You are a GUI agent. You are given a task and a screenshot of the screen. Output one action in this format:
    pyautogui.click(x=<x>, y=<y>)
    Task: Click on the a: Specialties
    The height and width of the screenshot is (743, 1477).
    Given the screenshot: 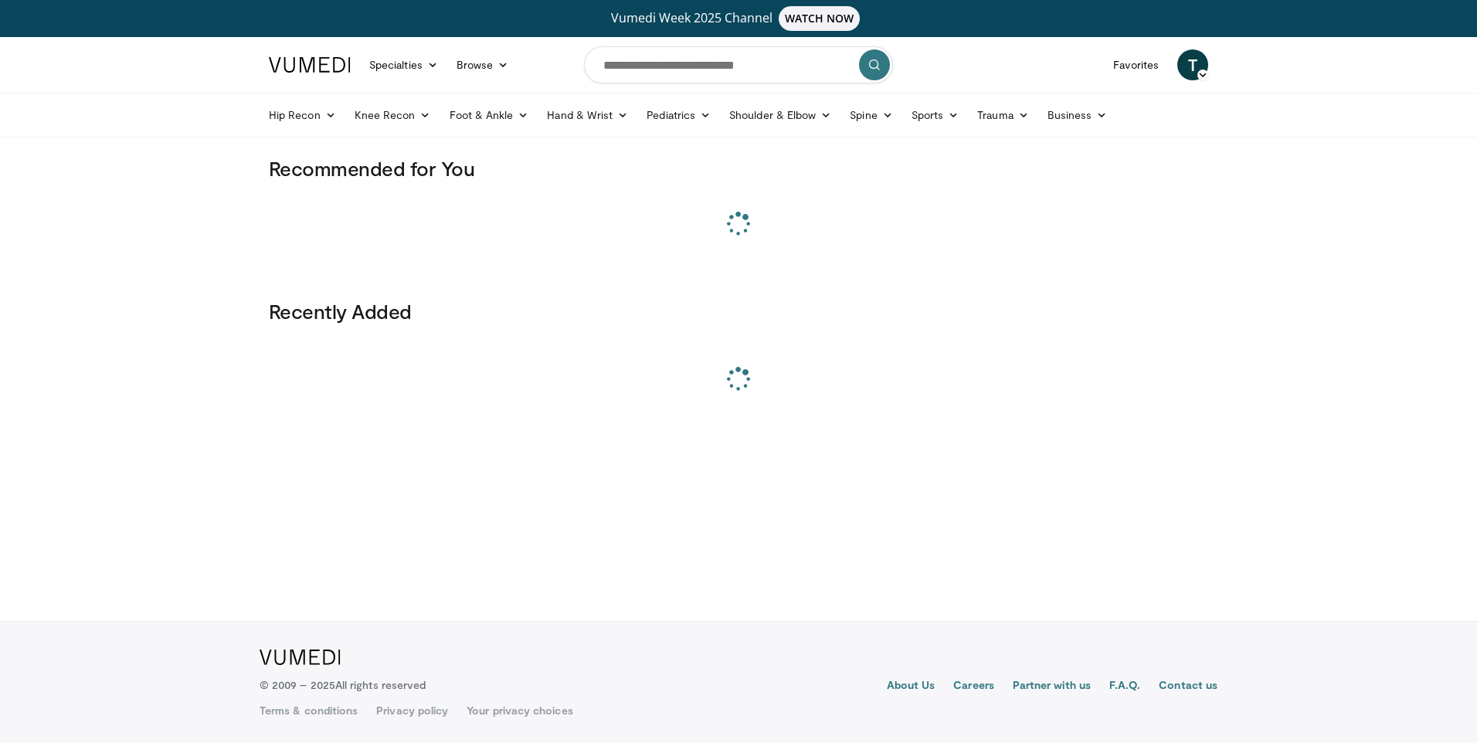 What is the action you would take?
    pyautogui.click(x=403, y=65)
    